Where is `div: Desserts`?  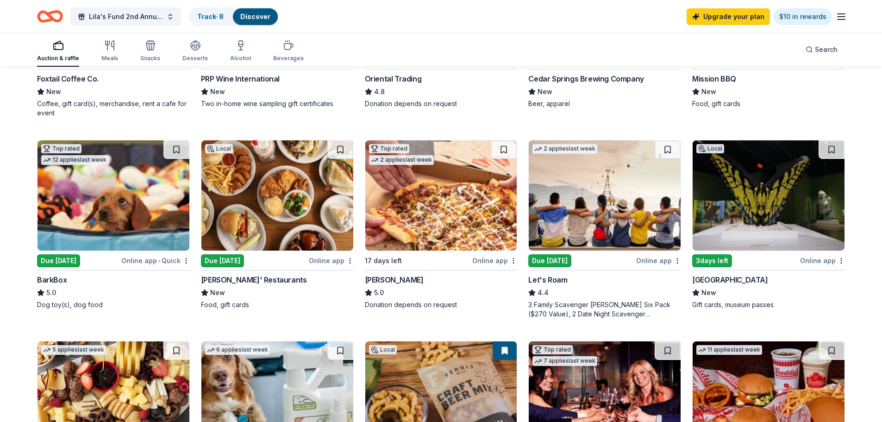 div: Desserts is located at coordinates (195, 58).